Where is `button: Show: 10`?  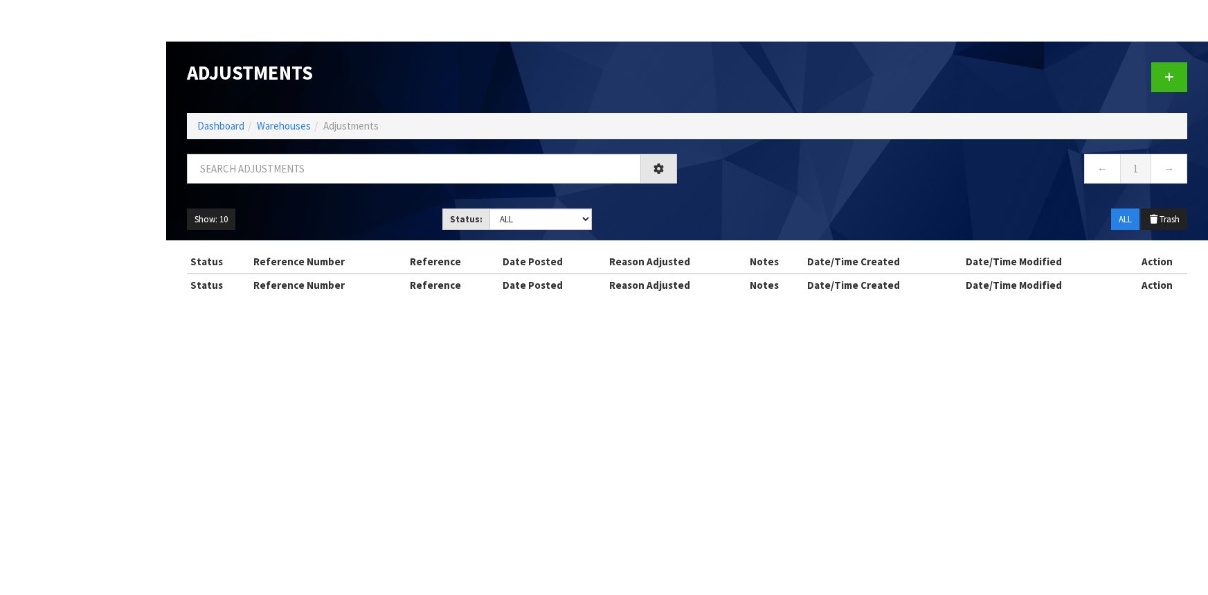 button: Show: 10 is located at coordinates (211, 219).